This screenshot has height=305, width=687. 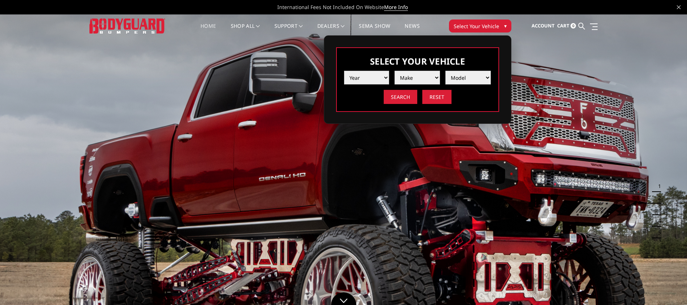 What do you see at coordinates (476, 26) in the screenshot?
I see `span: Select Your Vehicle` at bounding box center [476, 26].